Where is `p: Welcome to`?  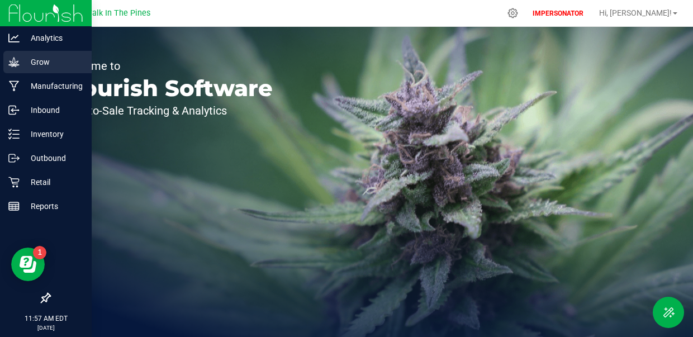
p: Welcome to is located at coordinates (167, 66).